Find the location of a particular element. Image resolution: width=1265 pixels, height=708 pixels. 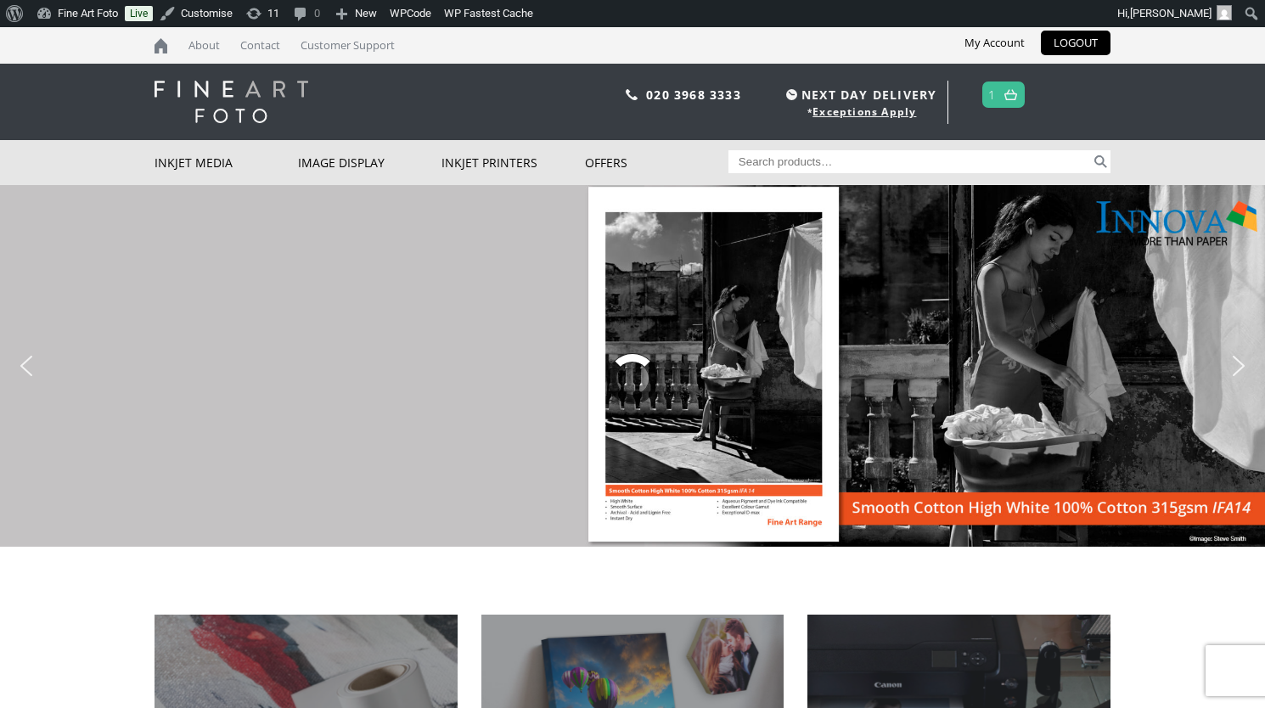

input: Search products… is located at coordinates (910, 161).